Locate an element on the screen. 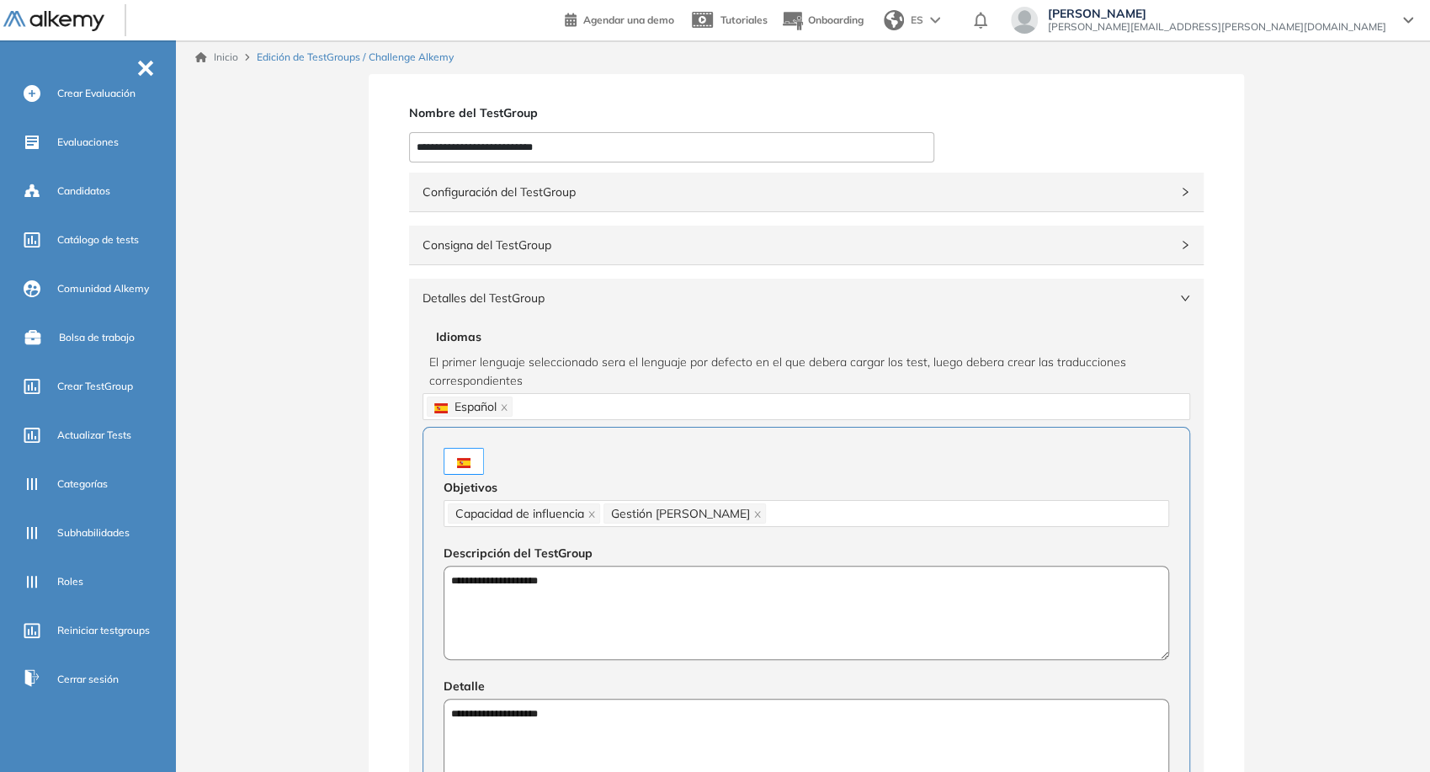 The width and height of the screenshot is (1430, 772). a: Agendar una demo is located at coordinates (619, 19).